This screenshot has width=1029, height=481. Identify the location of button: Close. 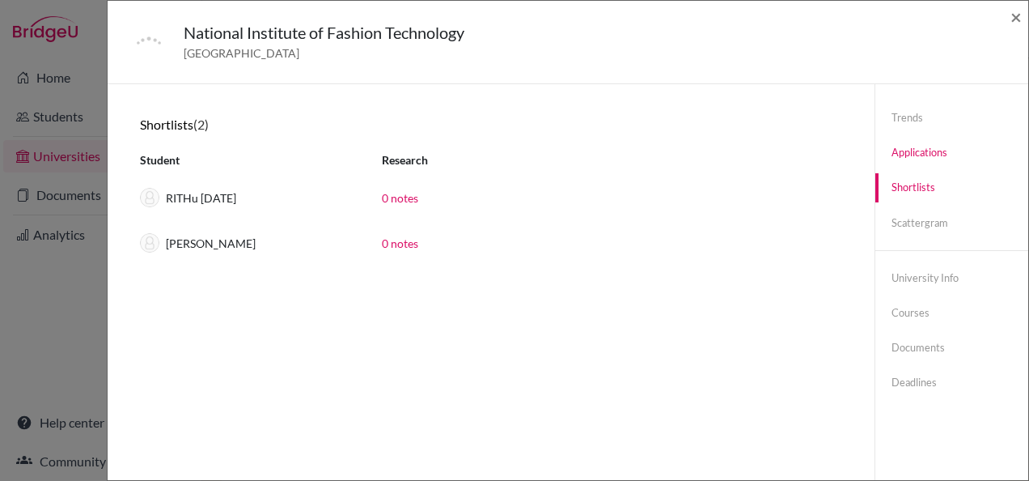
(1016, 17).